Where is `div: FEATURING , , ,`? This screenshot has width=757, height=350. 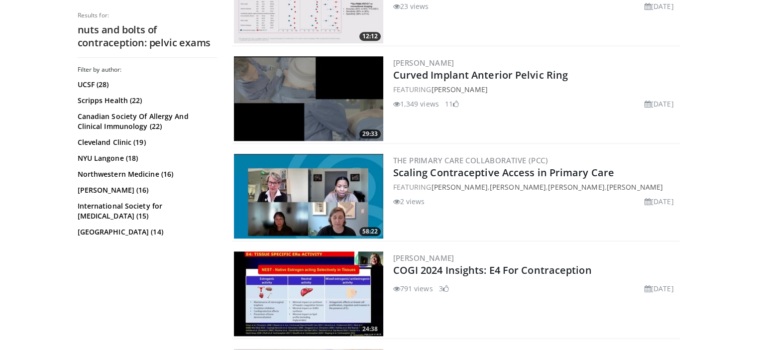
div: FEATURING , , , is located at coordinates (536, 187).